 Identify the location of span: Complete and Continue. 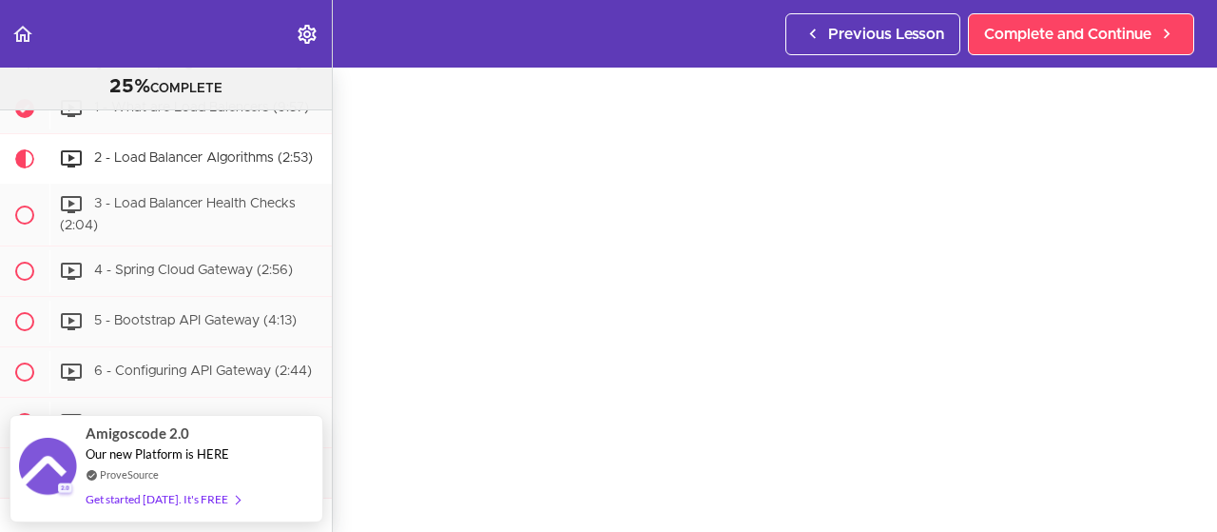
(1068, 34).